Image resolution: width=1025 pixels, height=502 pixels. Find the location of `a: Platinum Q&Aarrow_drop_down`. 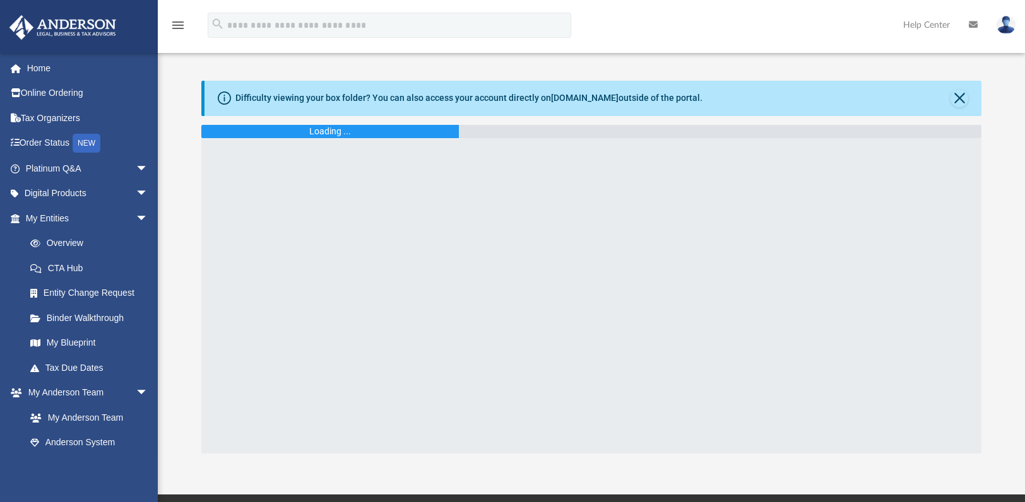

a: Platinum Q&Aarrow_drop_down is located at coordinates (88, 169).